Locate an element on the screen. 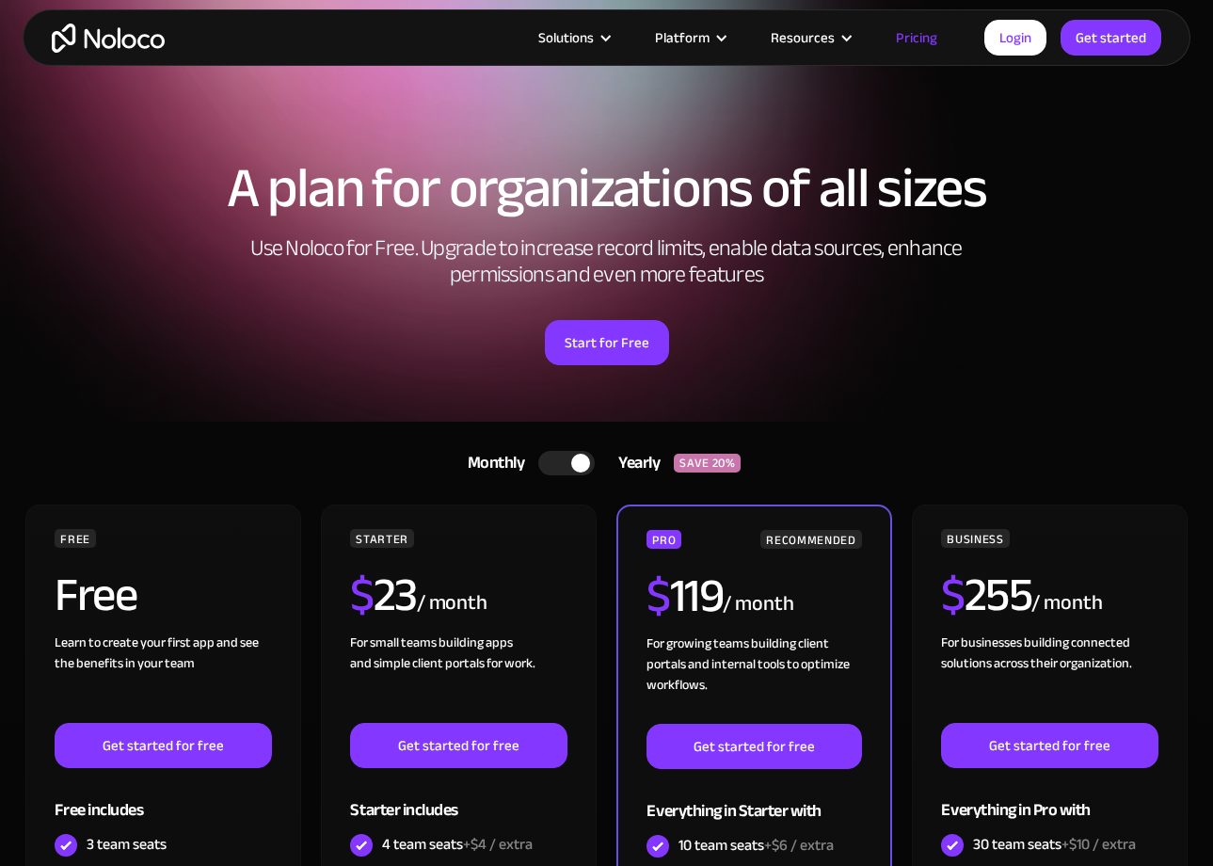  div: BUSINESS is located at coordinates (975, 538).